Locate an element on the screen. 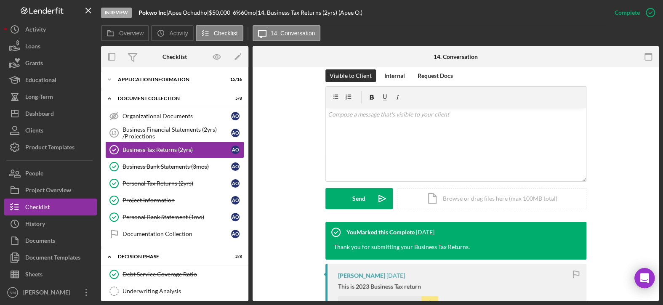  button: Documents is located at coordinates (51, 241).